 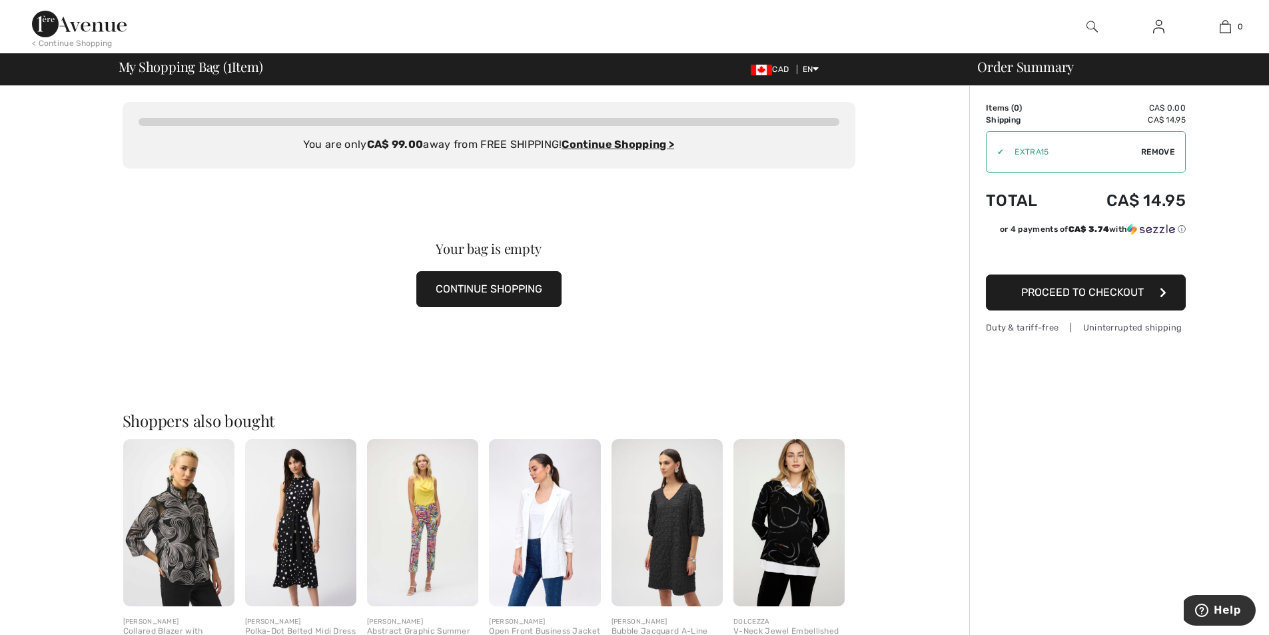 I want to click on input: Promo code, so click(x=1073, y=152).